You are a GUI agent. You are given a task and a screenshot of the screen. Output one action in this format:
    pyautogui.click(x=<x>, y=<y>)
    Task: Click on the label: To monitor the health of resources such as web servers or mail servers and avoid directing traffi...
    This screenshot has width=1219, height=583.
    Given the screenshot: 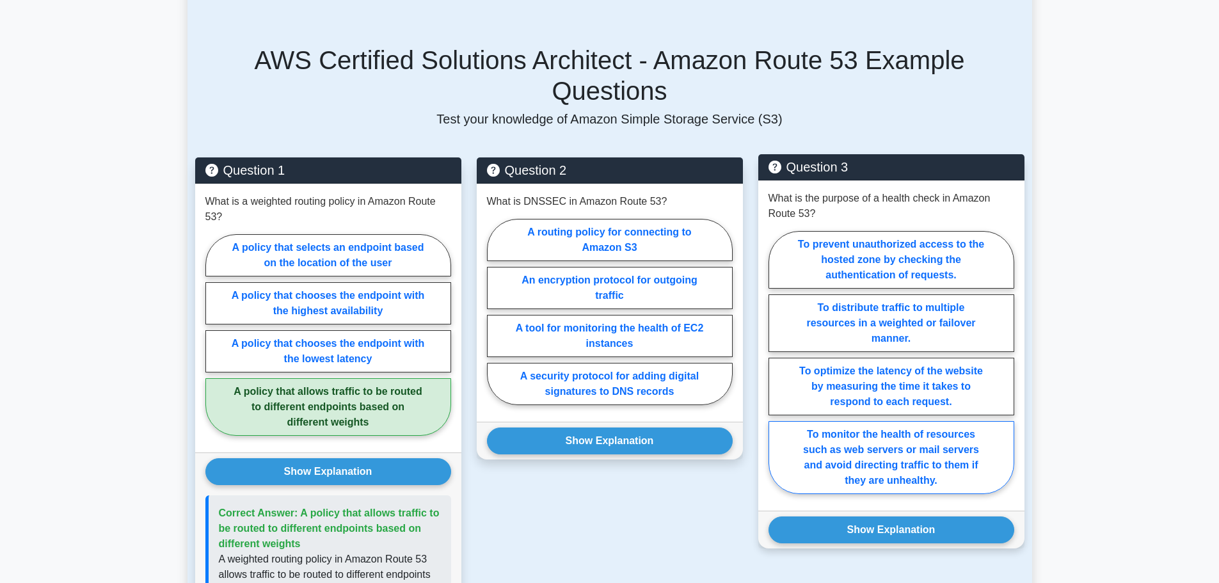 What is the action you would take?
    pyautogui.click(x=891, y=457)
    